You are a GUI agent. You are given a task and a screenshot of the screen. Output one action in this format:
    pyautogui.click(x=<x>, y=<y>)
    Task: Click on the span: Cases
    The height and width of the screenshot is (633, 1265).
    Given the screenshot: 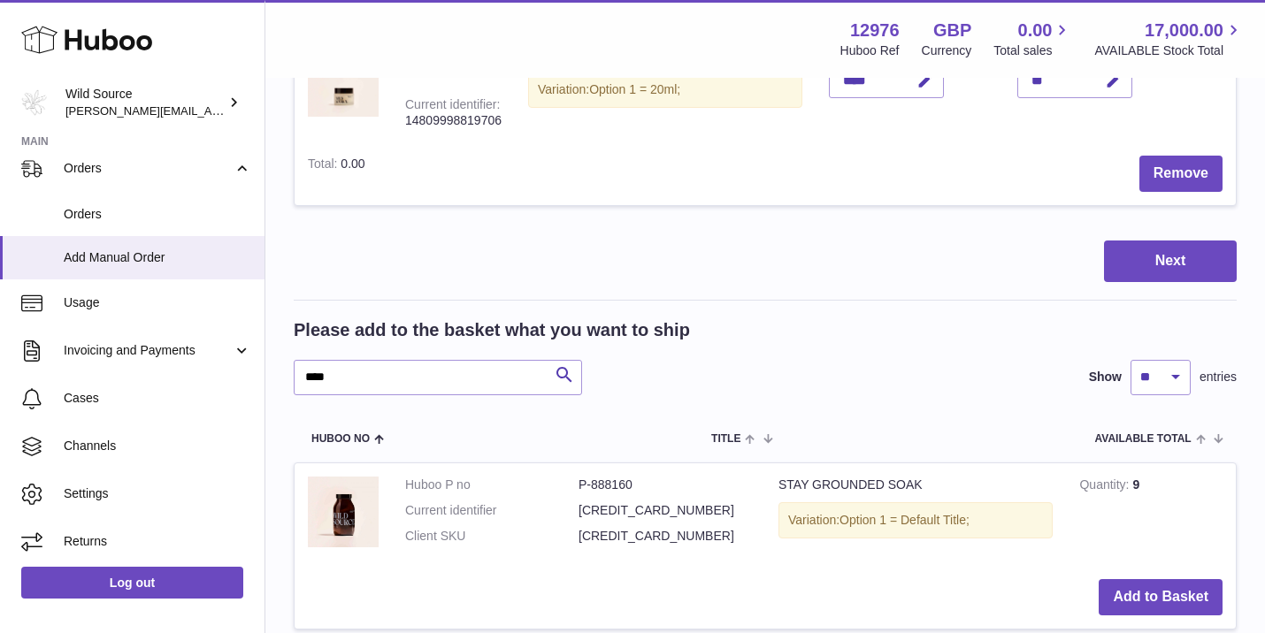 What is the action you would take?
    pyautogui.click(x=157, y=398)
    